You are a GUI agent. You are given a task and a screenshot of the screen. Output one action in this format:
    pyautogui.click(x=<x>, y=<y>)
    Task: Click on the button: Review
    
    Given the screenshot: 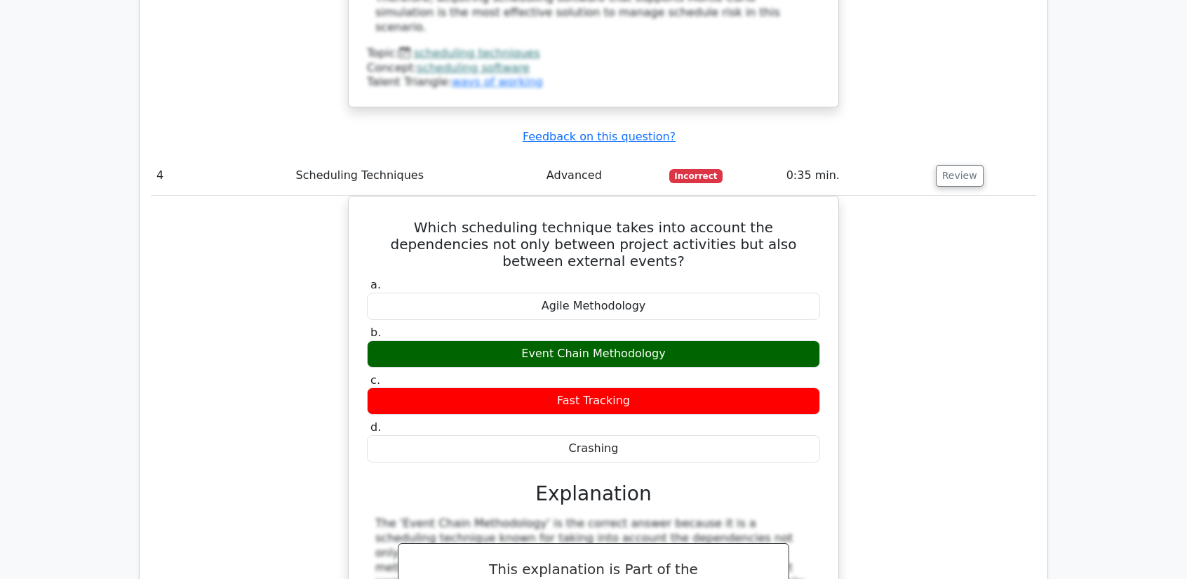 What is the action you would take?
    pyautogui.click(x=960, y=175)
    